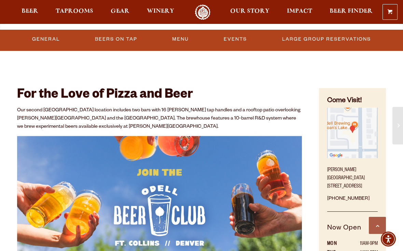  Describe the element at coordinates (120, 11) in the screenshot. I see `span: Gear` at that location.